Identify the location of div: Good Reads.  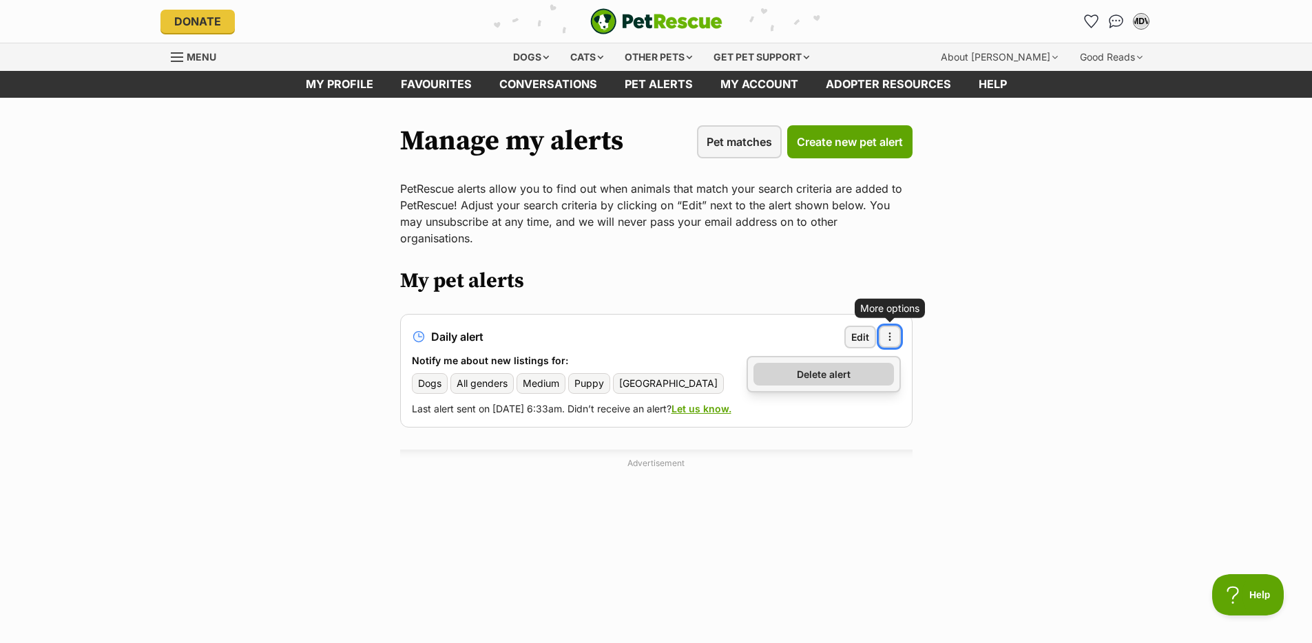
(1111, 57).